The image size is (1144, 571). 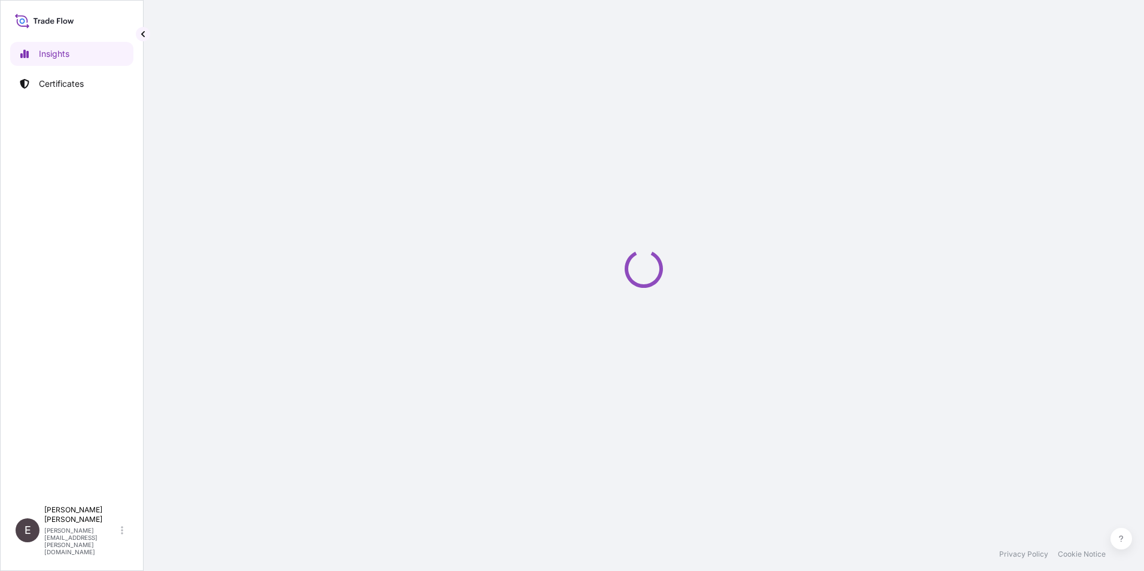 What do you see at coordinates (54, 54) in the screenshot?
I see `p: Insights` at bounding box center [54, 54].